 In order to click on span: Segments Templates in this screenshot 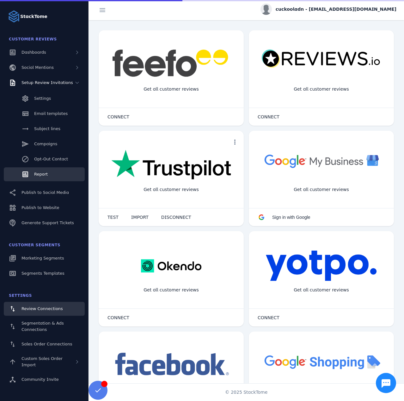, I will do `click(43, 273)`.